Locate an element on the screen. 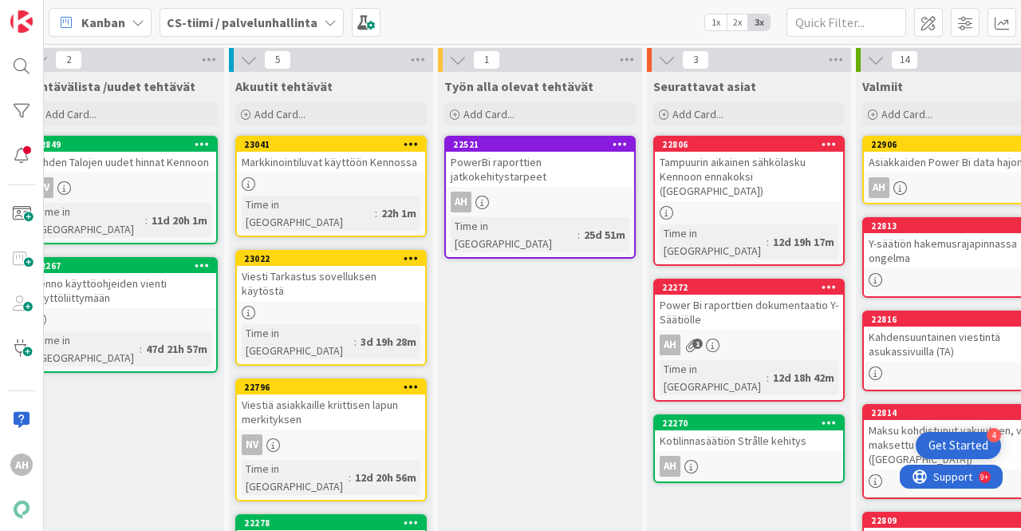 This screenshot has width=1021, height=531. div: 22h 1m is located at coordinates (399, 213).